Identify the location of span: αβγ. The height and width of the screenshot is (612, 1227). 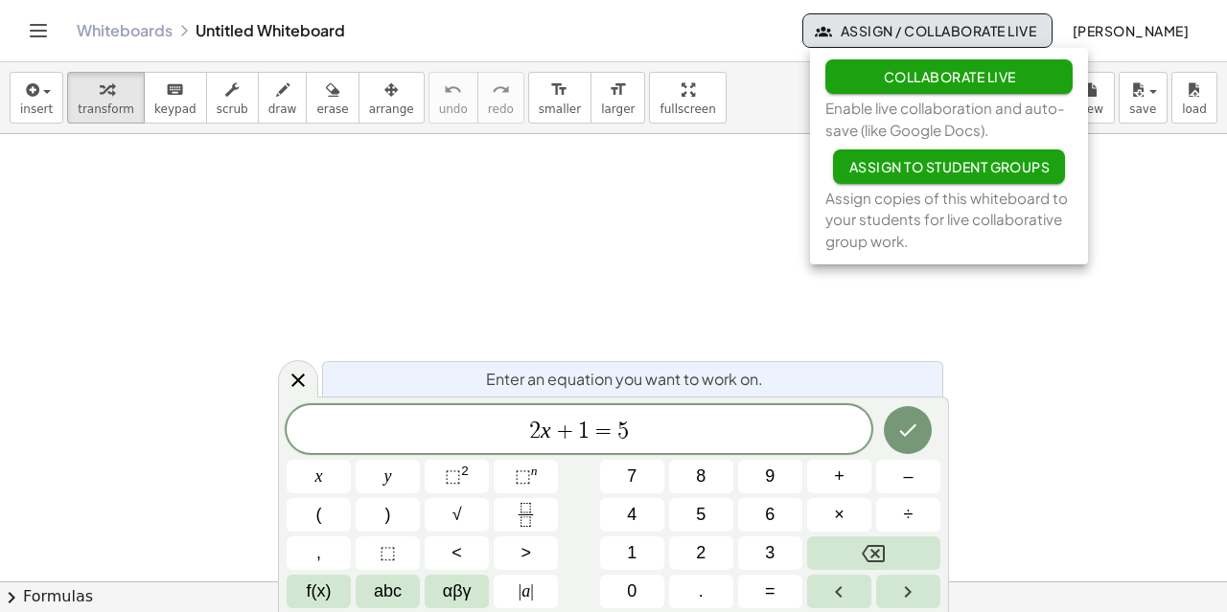
(457, 591).